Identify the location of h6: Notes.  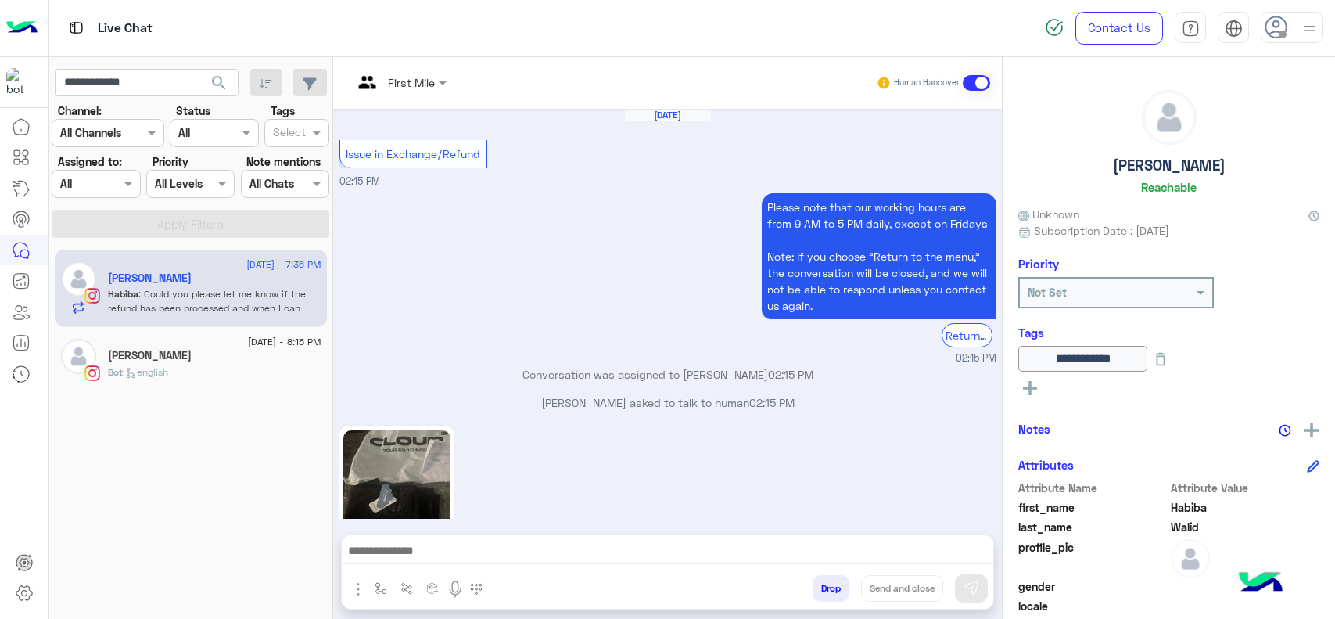
(1034, 429).